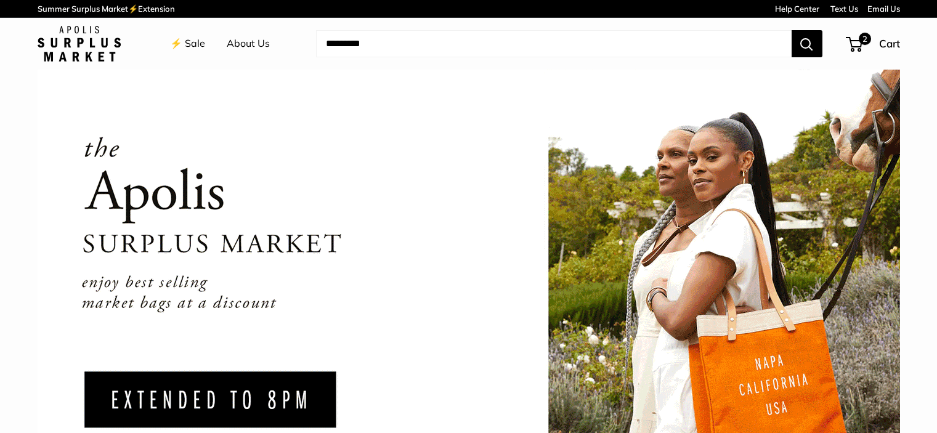  I want to click on a: Help Center, so click(797, 9).